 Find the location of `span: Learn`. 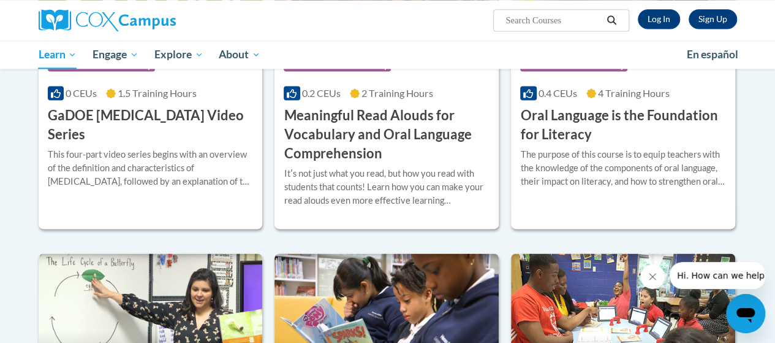

span: Learn is located at coordinates (57, 55).